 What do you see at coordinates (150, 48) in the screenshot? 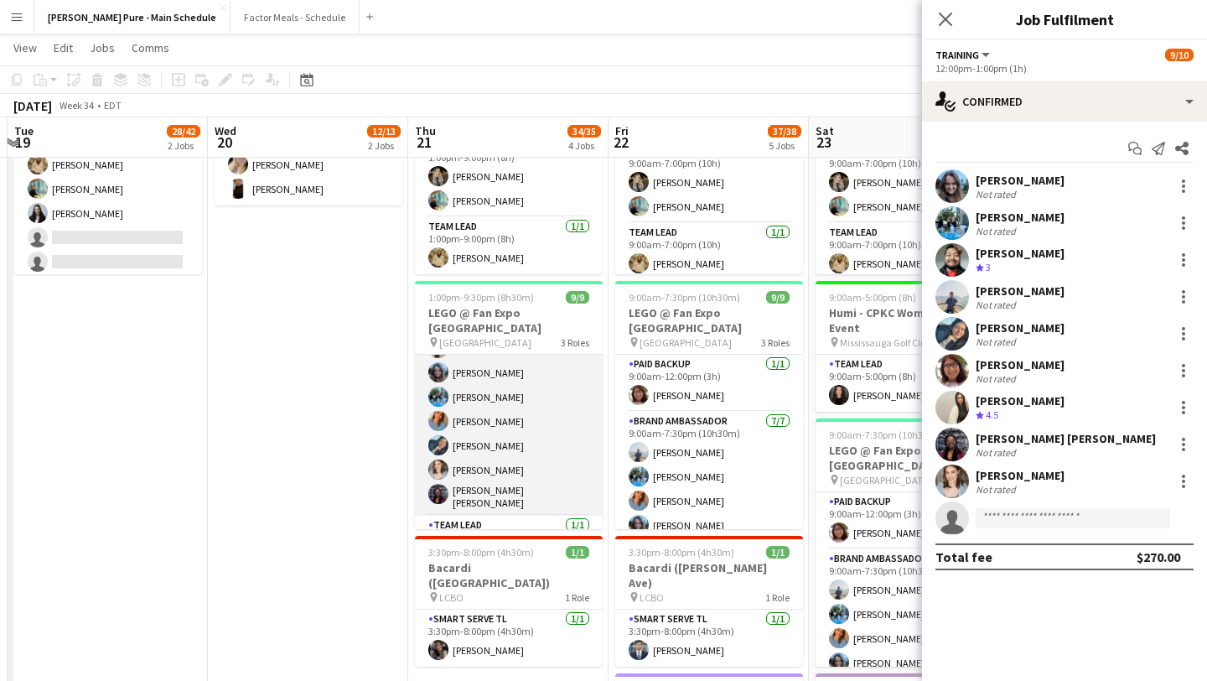
I see `span: Comms` at bounding box center [150, 48].